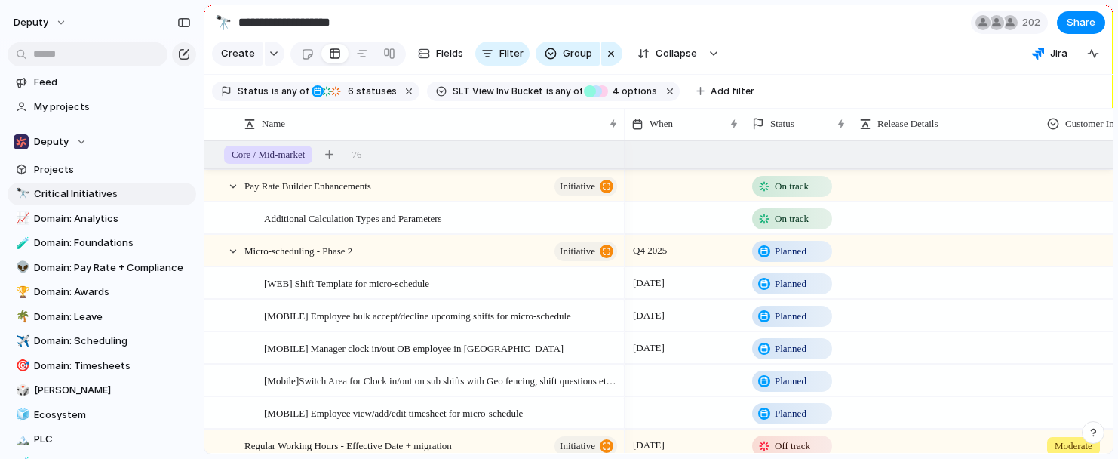  What do you see at coordinates (102, 341) in the screenshot?
I see `a: ✈️Domain: Scheduling` at bounding box center [102, 341].